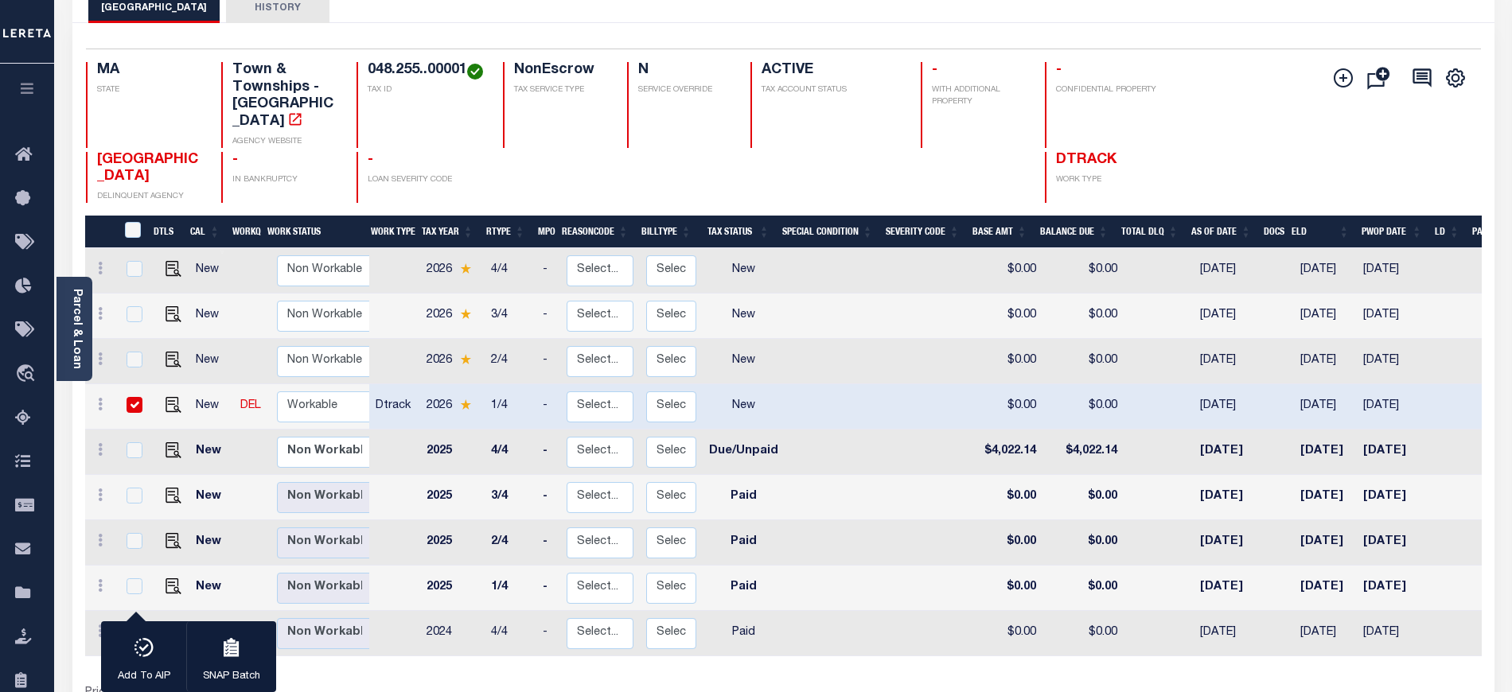  What do you see at coordinates (150, 71) in the screenshot?
I see `h4: MA` at bounding box center [150, 71].